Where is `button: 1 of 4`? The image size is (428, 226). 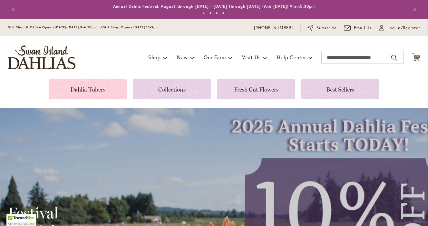
button: 1 of 4 is located at coordinates (204, 13).